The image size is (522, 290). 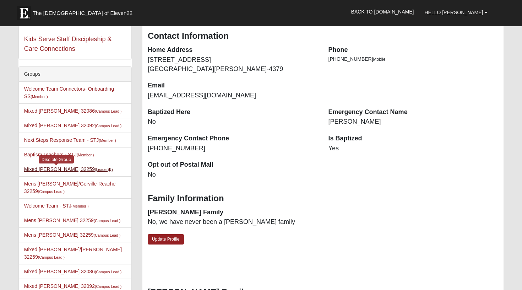 I want to click on h3: Family Information, so click(x=323, y=198).